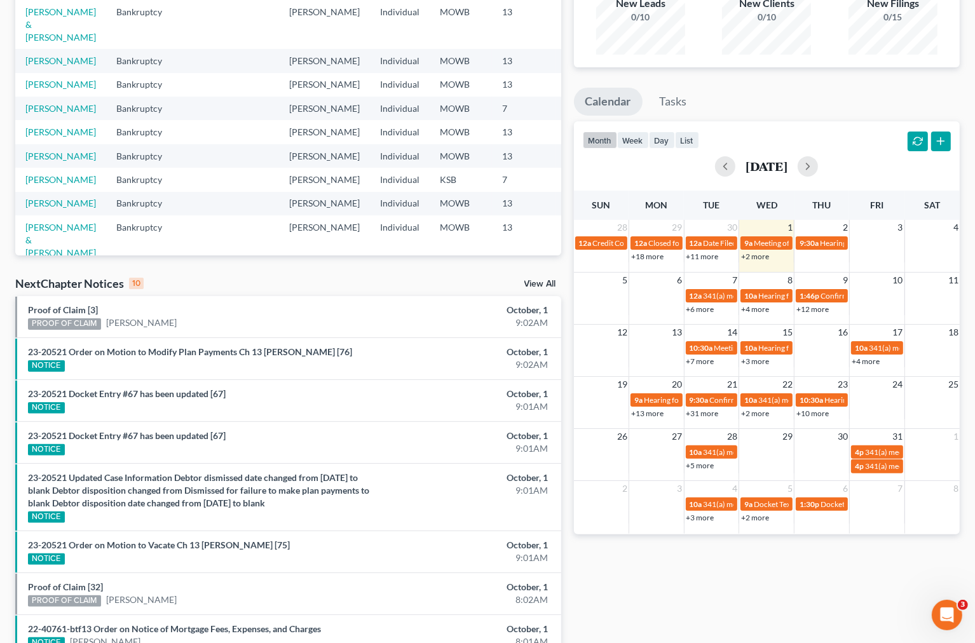 The height and width of the screenshot is (643, 975). Describe the element at coordinates (465, 365) in the screenshot. I see `div: 9:02AM` at that location.